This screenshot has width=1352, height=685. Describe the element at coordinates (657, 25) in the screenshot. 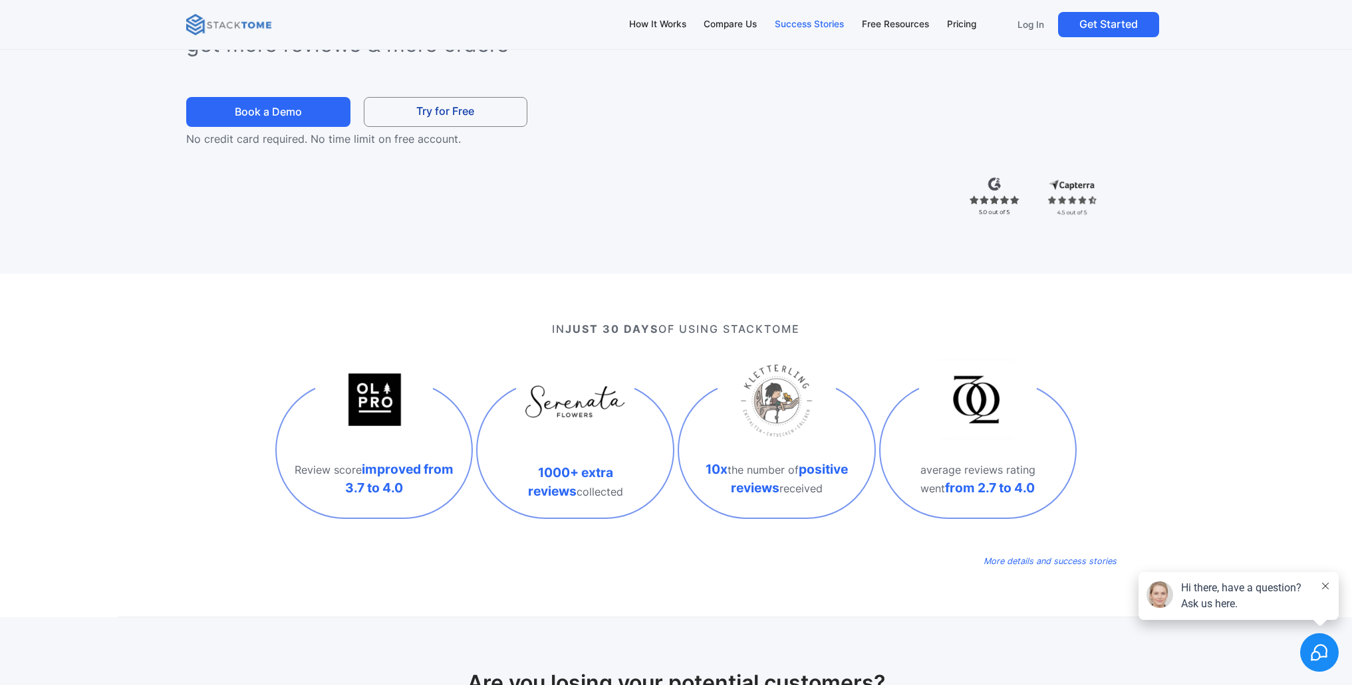

I see `a: How It Works` at that location.